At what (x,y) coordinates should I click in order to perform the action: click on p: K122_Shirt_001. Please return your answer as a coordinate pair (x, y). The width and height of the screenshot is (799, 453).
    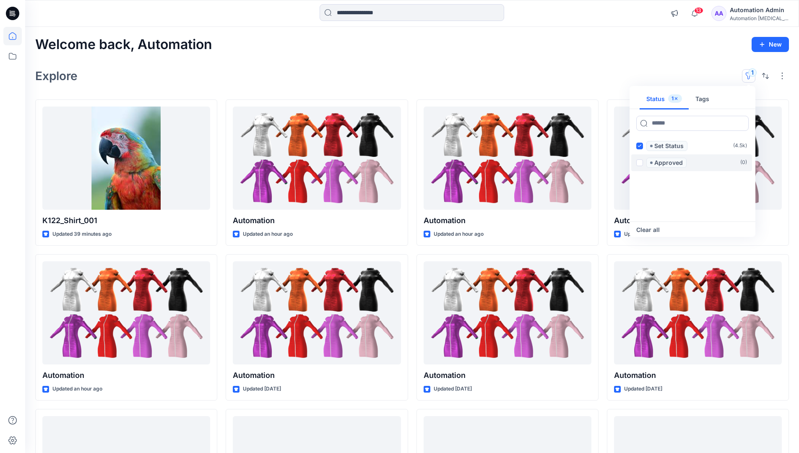
    Looking at the image, I should click on (126, 221).